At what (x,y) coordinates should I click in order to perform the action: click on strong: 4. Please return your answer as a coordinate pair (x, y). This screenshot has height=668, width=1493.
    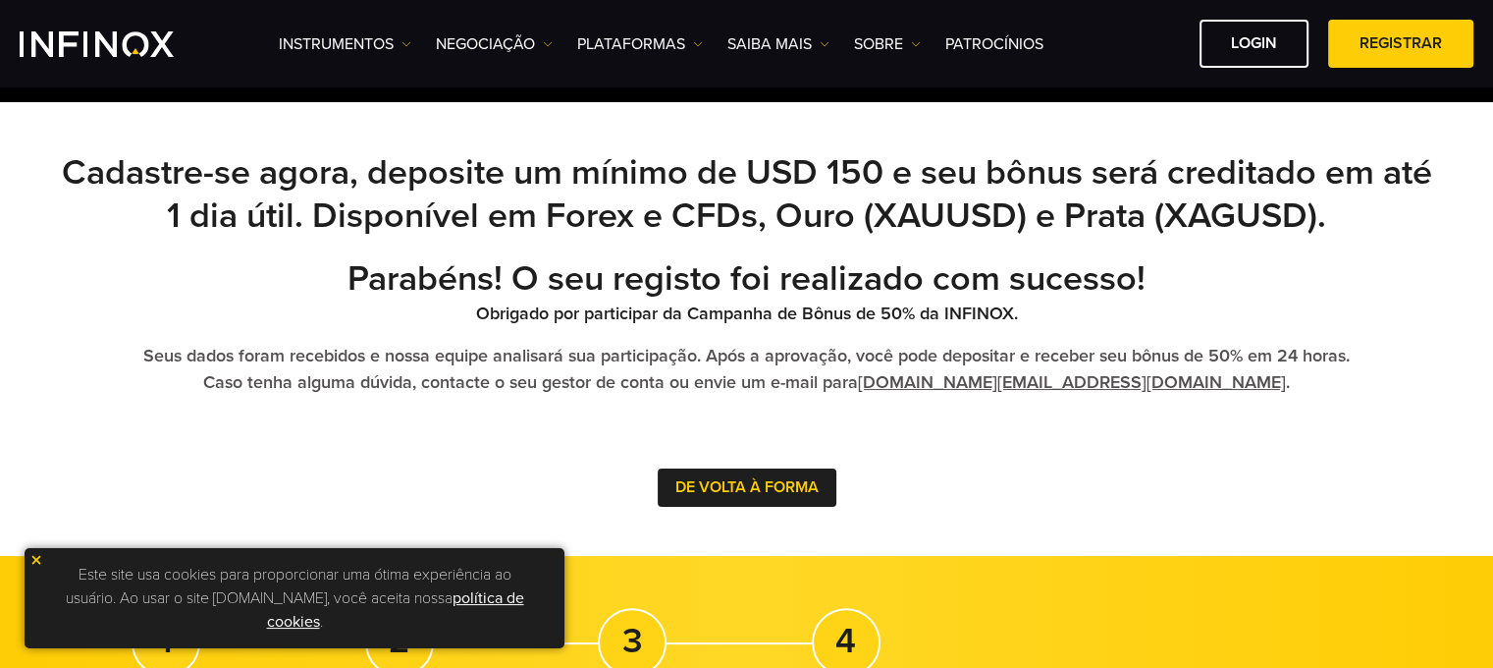
    Looking at the image, I should click on (845, 640).